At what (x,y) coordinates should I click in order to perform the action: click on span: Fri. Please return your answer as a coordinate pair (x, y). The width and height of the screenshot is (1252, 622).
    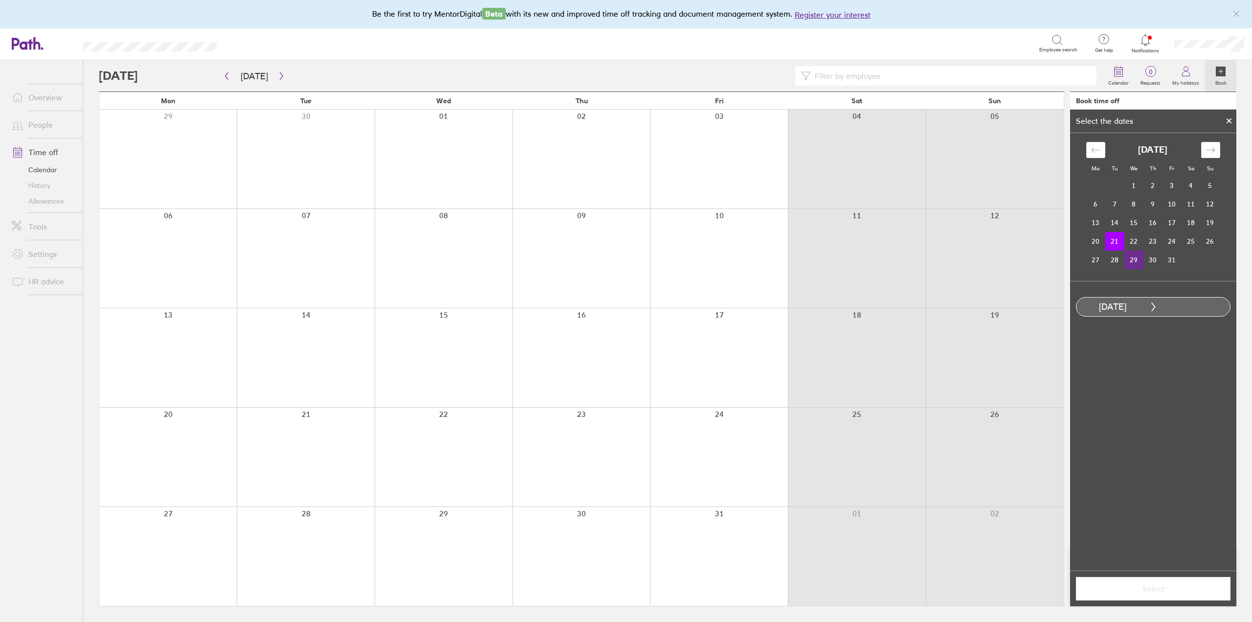
    Looking at the image, I should click on (719, 101).